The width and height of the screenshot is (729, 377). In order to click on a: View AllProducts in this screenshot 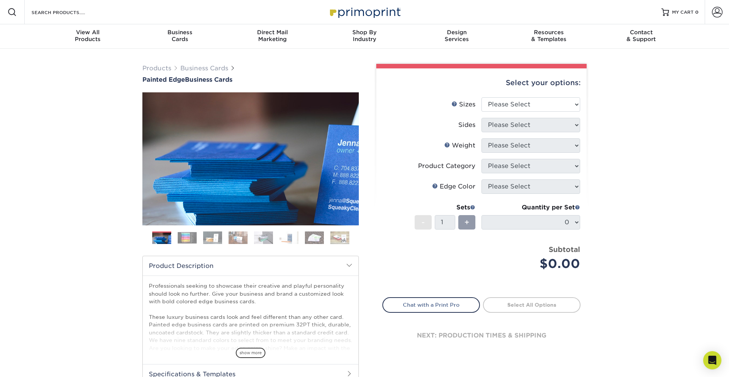, I will do `click(88, 36)`.